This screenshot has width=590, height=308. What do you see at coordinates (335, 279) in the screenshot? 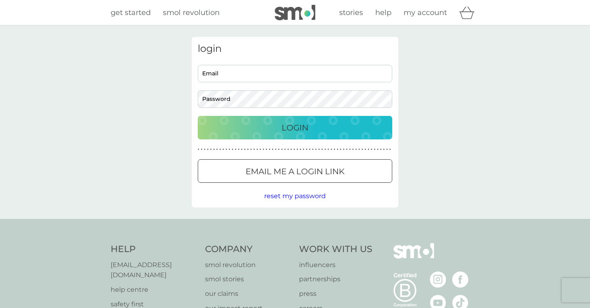
I see `a: partnerships` at bounding box center [335, 279].